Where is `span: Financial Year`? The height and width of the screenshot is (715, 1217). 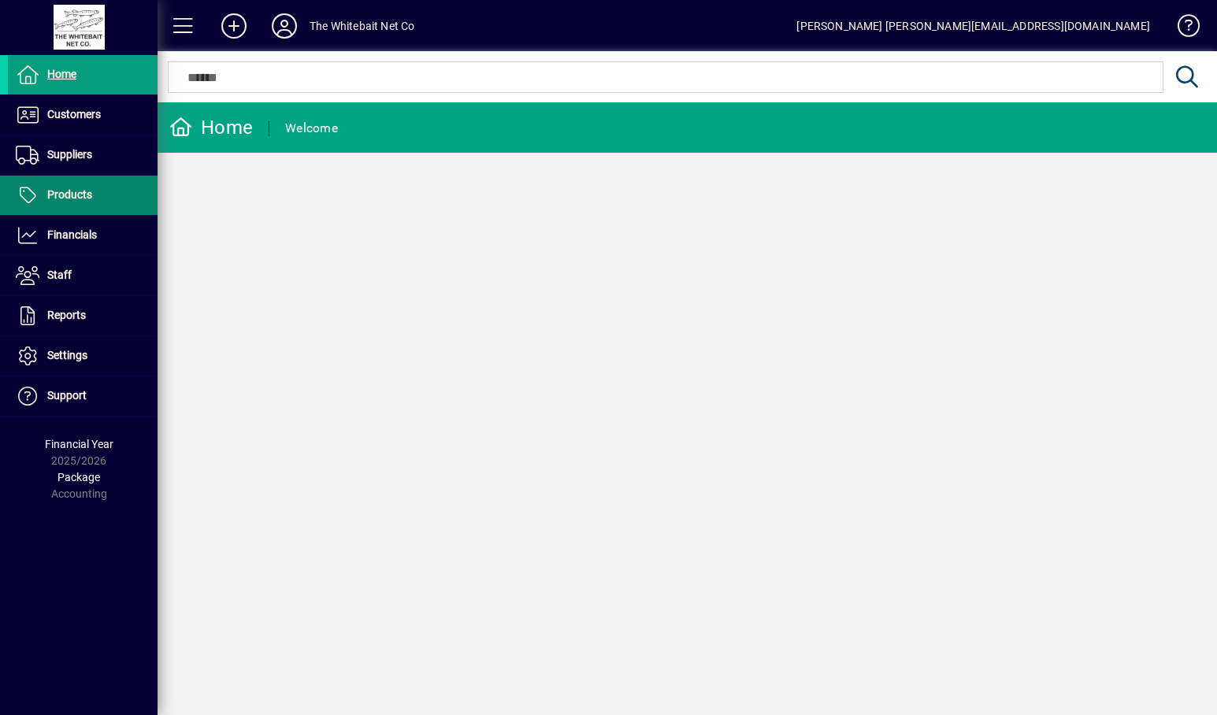
span: Financial Year is located at coordinates (79, 444).